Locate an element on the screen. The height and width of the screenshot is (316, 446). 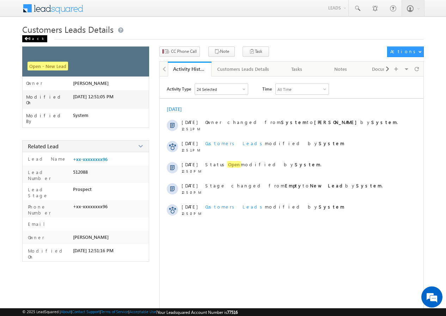
span: System is located at coordinates (81, 115).